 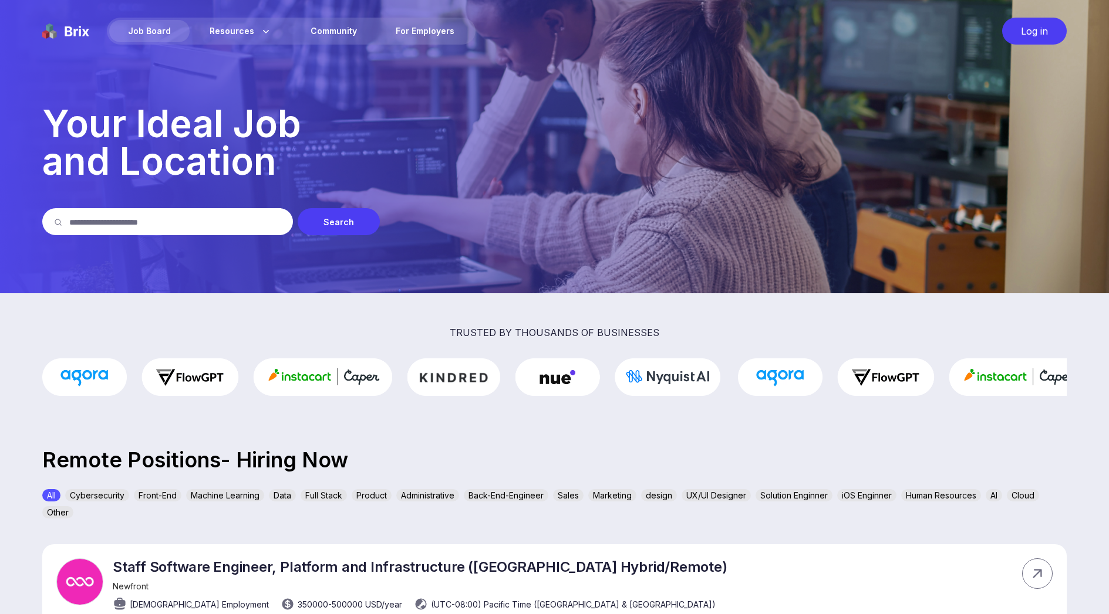 I want to click on div: Marketing, so click(x=612, y=495).